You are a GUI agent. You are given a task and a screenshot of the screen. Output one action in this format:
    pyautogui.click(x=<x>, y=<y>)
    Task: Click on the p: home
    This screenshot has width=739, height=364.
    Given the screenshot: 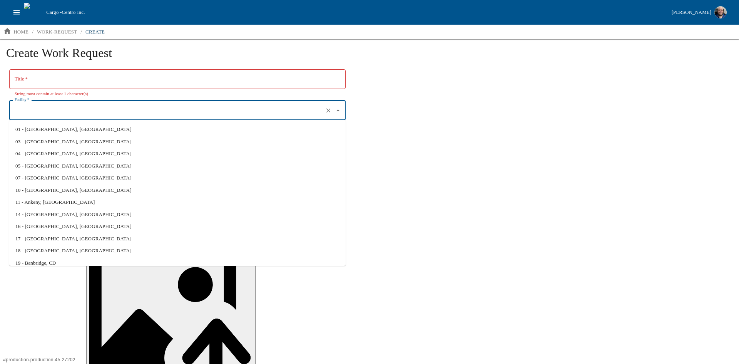 What is the action you would take?
    pyautogui.click(x=21, y=32)
    